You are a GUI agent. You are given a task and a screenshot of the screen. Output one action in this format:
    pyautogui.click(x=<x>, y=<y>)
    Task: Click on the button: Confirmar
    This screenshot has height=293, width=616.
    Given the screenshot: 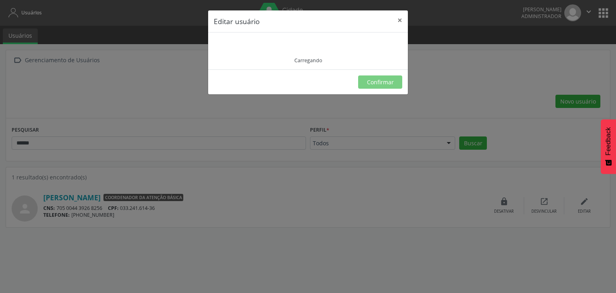 What is the action you would take?
    pyautogui.click(x=380, y=82)
    